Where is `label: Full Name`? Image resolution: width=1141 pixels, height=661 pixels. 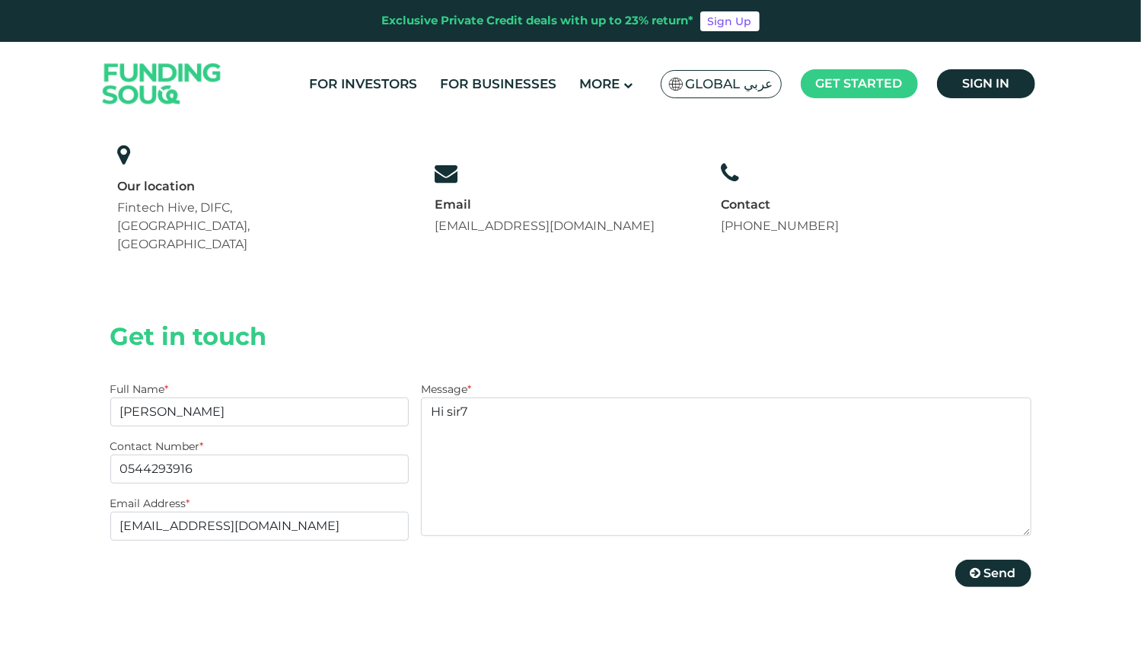 label: Full Name is located at coordinates (139, 389).